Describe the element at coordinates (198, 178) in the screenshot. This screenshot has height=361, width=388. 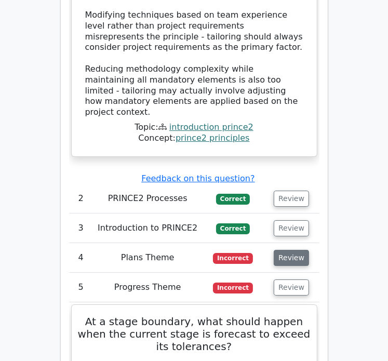
I see `u: Feedback on this question?` at that location.